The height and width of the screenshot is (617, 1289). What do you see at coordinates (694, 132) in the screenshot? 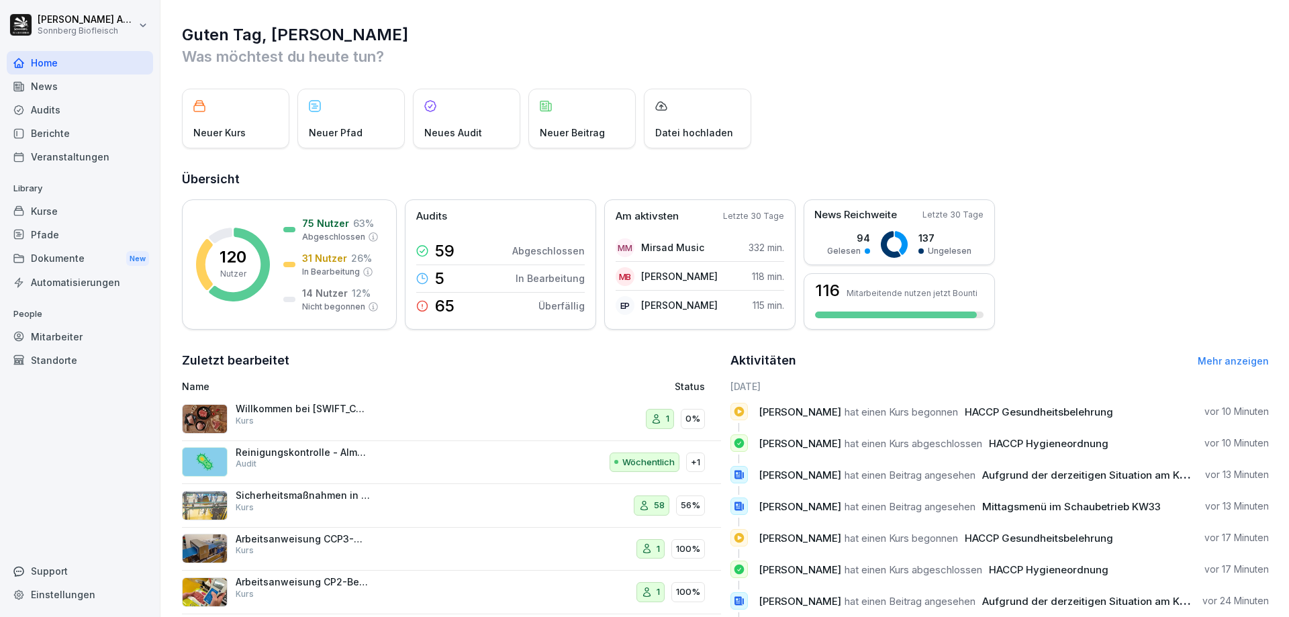
I see `p: Datei hochladen` at bounding box center [694, 132].